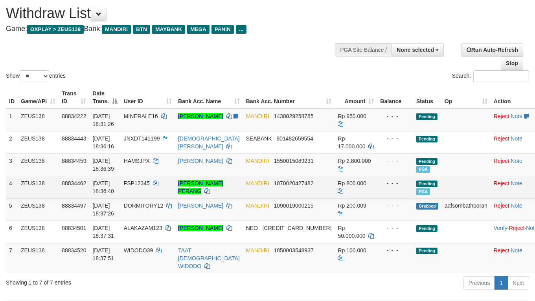  I want to click on button: None selected, so click(417, 50).